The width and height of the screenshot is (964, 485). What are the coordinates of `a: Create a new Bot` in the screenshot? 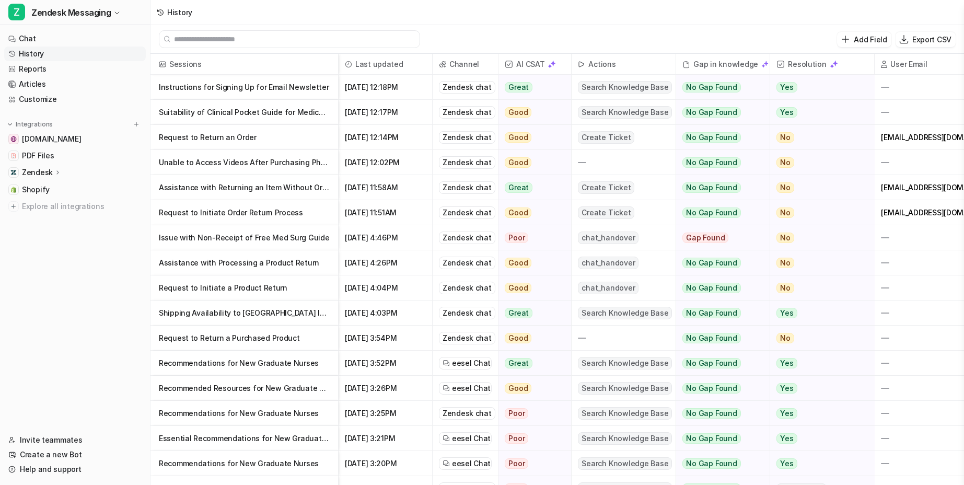 It's located at (75, 455).